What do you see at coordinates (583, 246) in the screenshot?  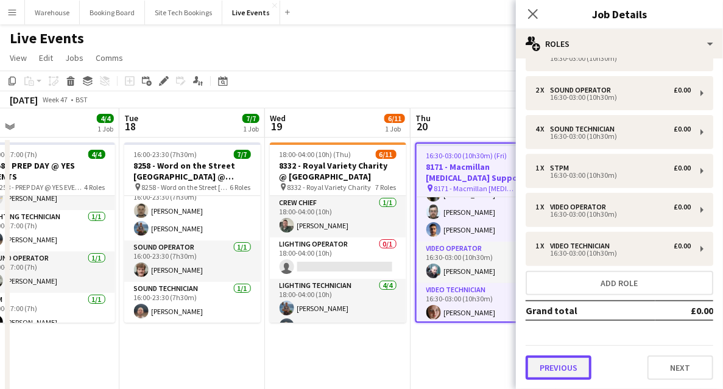 I see `div: Video Technician` at bounding box center [583, 246].